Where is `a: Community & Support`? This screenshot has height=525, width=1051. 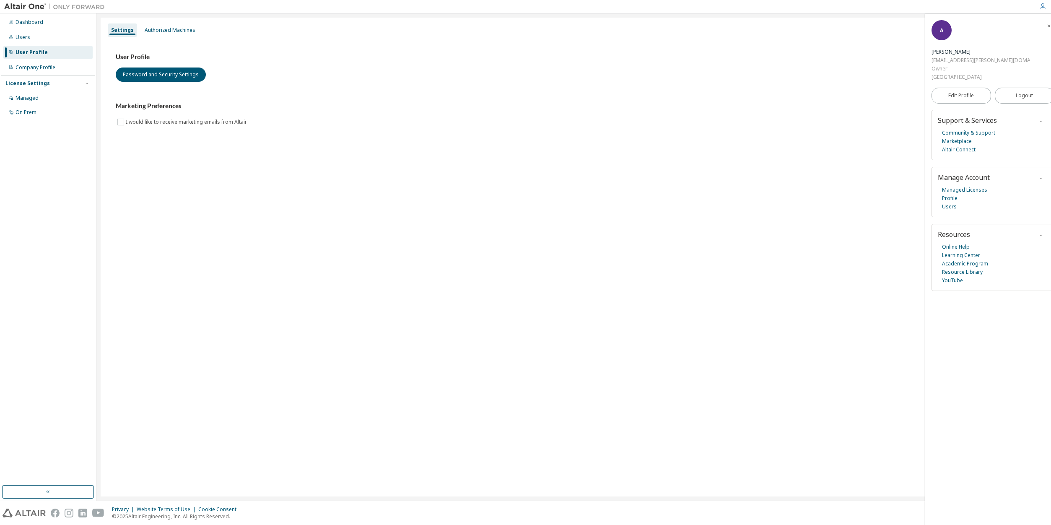 a: Community & Support is located at coordinates (968, 133).